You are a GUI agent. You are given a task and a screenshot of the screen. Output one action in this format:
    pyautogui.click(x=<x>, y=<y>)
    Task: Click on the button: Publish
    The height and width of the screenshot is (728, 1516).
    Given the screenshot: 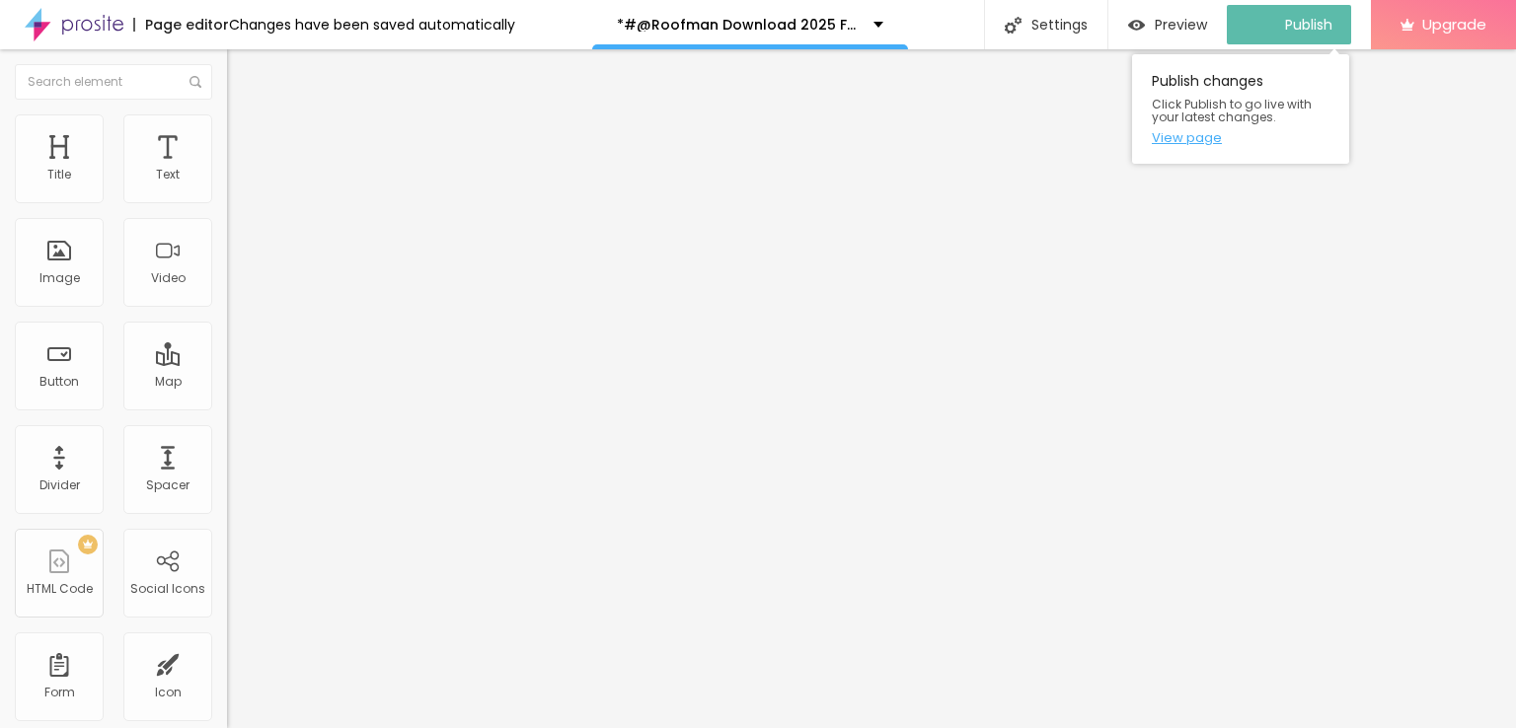 What is the action you would take?
    pyautogui.click(x=1289, y=25)
    